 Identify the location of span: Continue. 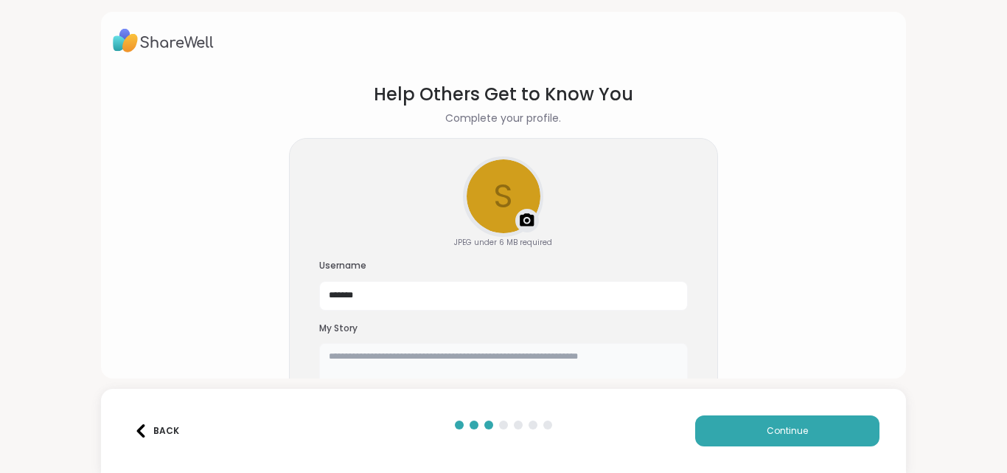
(788, 431).